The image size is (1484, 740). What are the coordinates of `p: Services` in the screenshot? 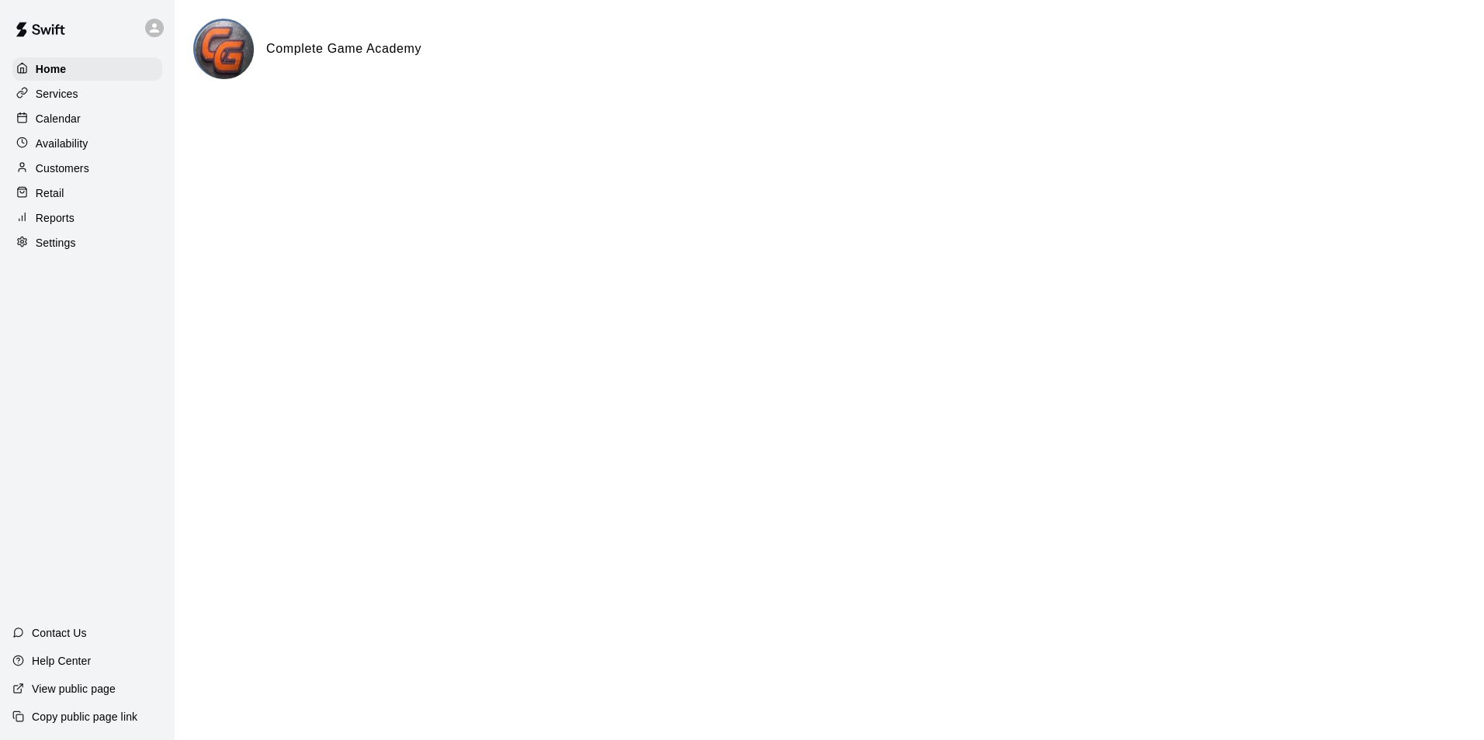 It's located at (57, 94).